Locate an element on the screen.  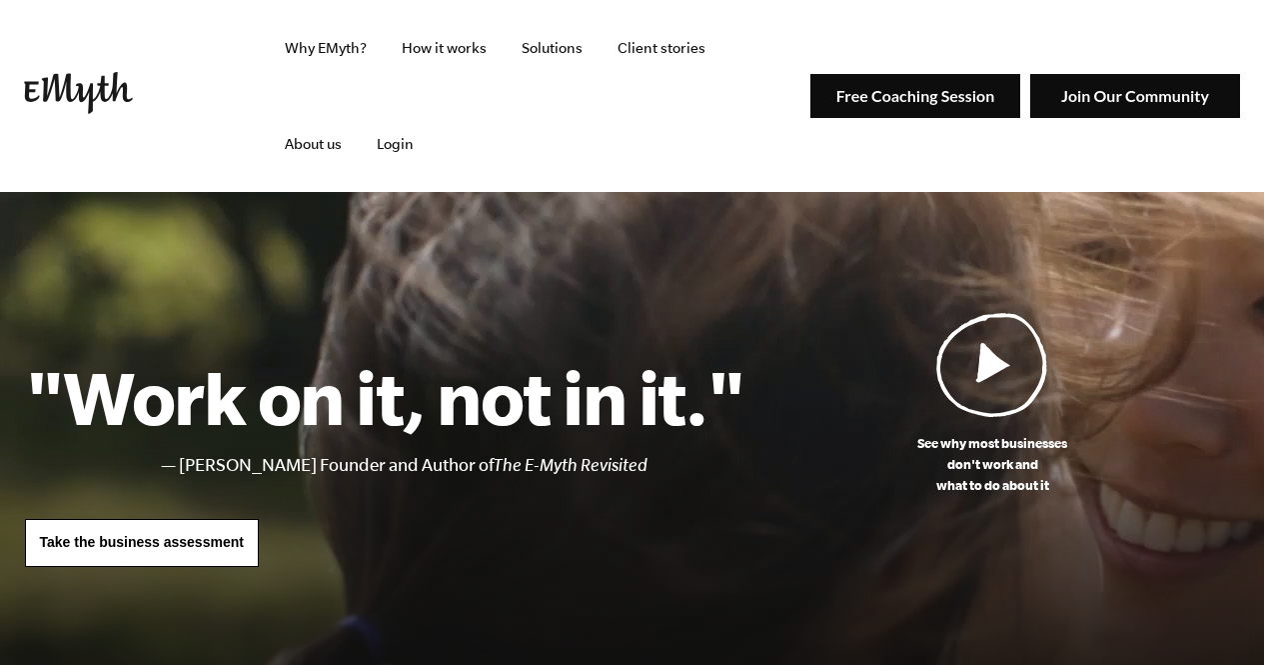
a: See why most businessesdon't work andwhat to do about it is located at coordinates (992, 404).